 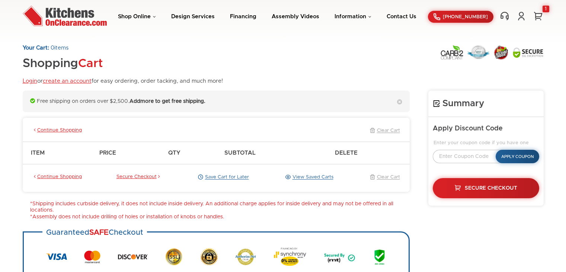 I want to click on img: SSL, so click(x=174, y=257).